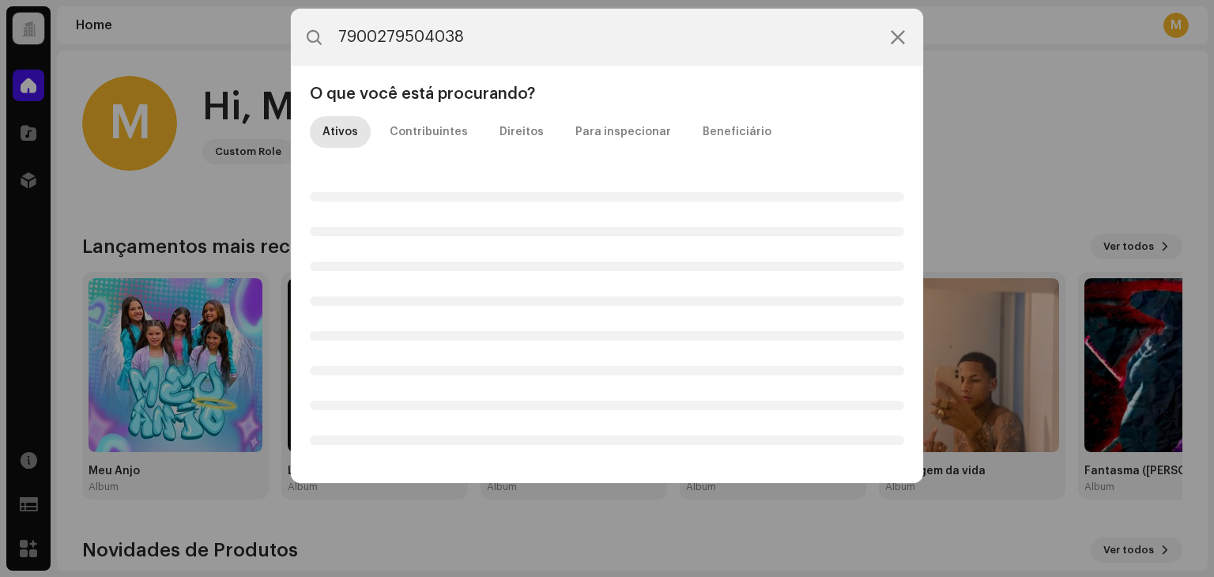 The height and width of the screenshot is (577, 1214). What do you see at coordinates (623, 132) in the screenshot?
I see `div: Para inspecionar` at bounding box center [623, 132].